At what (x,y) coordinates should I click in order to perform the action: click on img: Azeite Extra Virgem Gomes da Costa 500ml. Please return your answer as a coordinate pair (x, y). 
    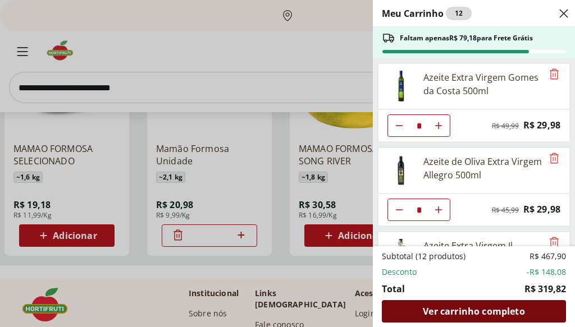
    Looking at the image, I should click on (401, 86).